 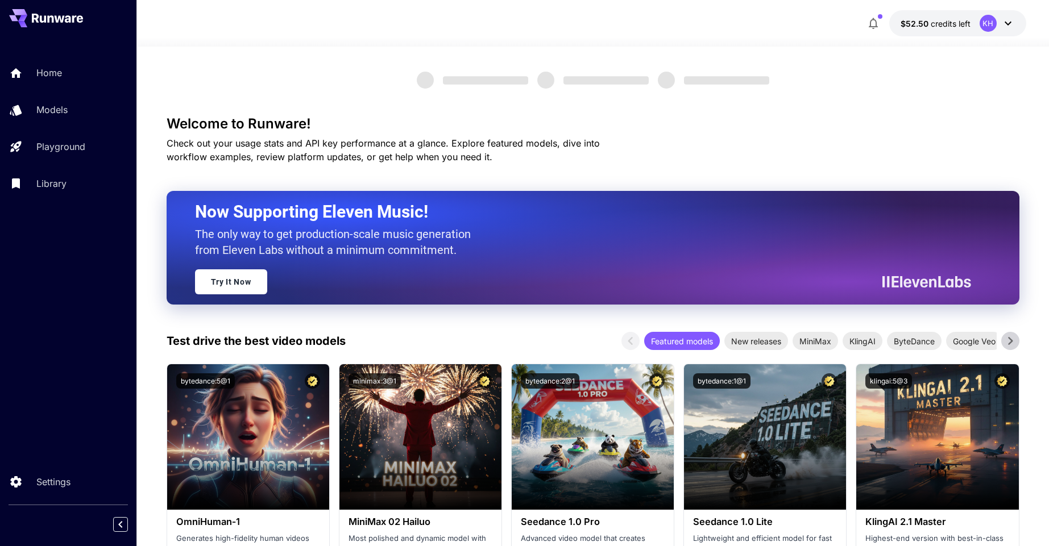 I want to click on h3: Seedance 1.0 Lite, so click(x=764, y=522).